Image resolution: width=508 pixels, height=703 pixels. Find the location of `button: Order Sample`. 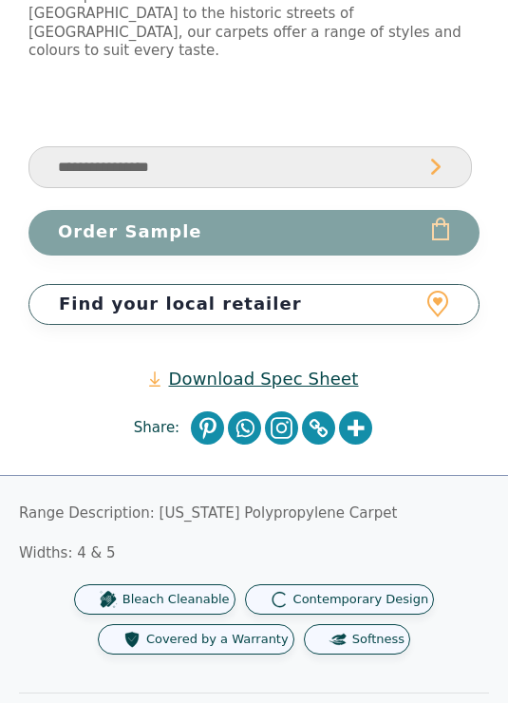

button: Order Sample is located at coordinates (254, 233).